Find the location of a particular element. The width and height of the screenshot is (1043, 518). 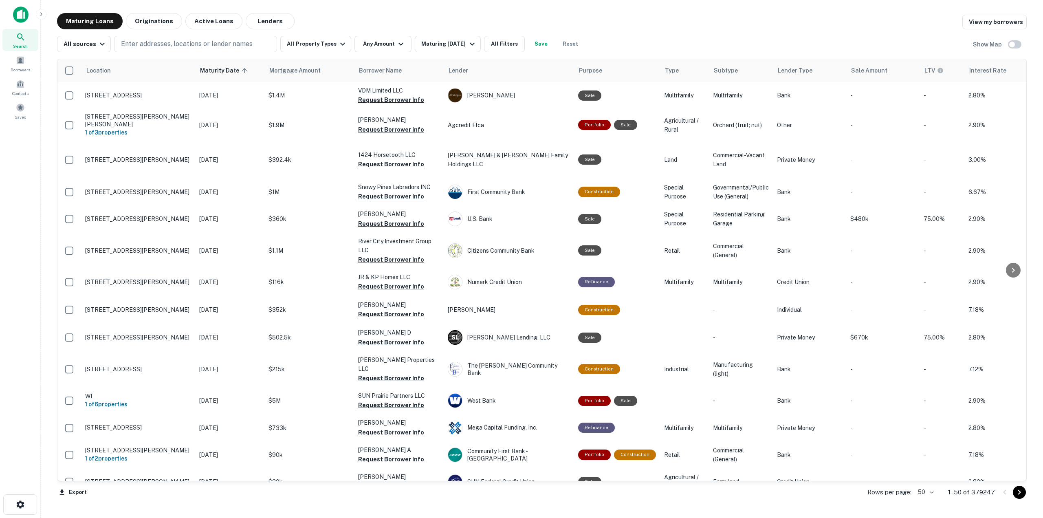

span: Contacts is located at coordinates (20, 93).